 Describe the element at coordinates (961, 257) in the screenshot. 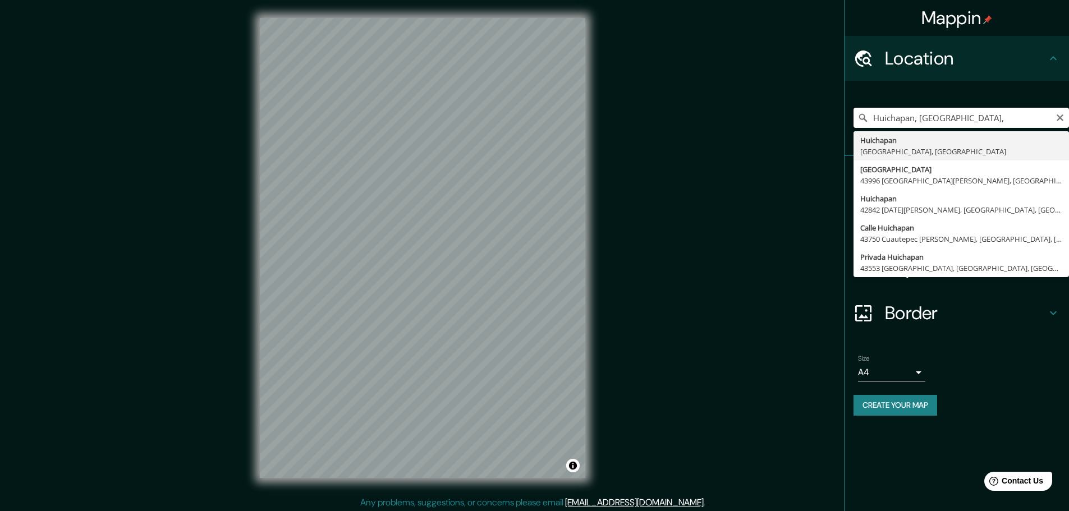

I see `div: Privada Huichapan` at that location.